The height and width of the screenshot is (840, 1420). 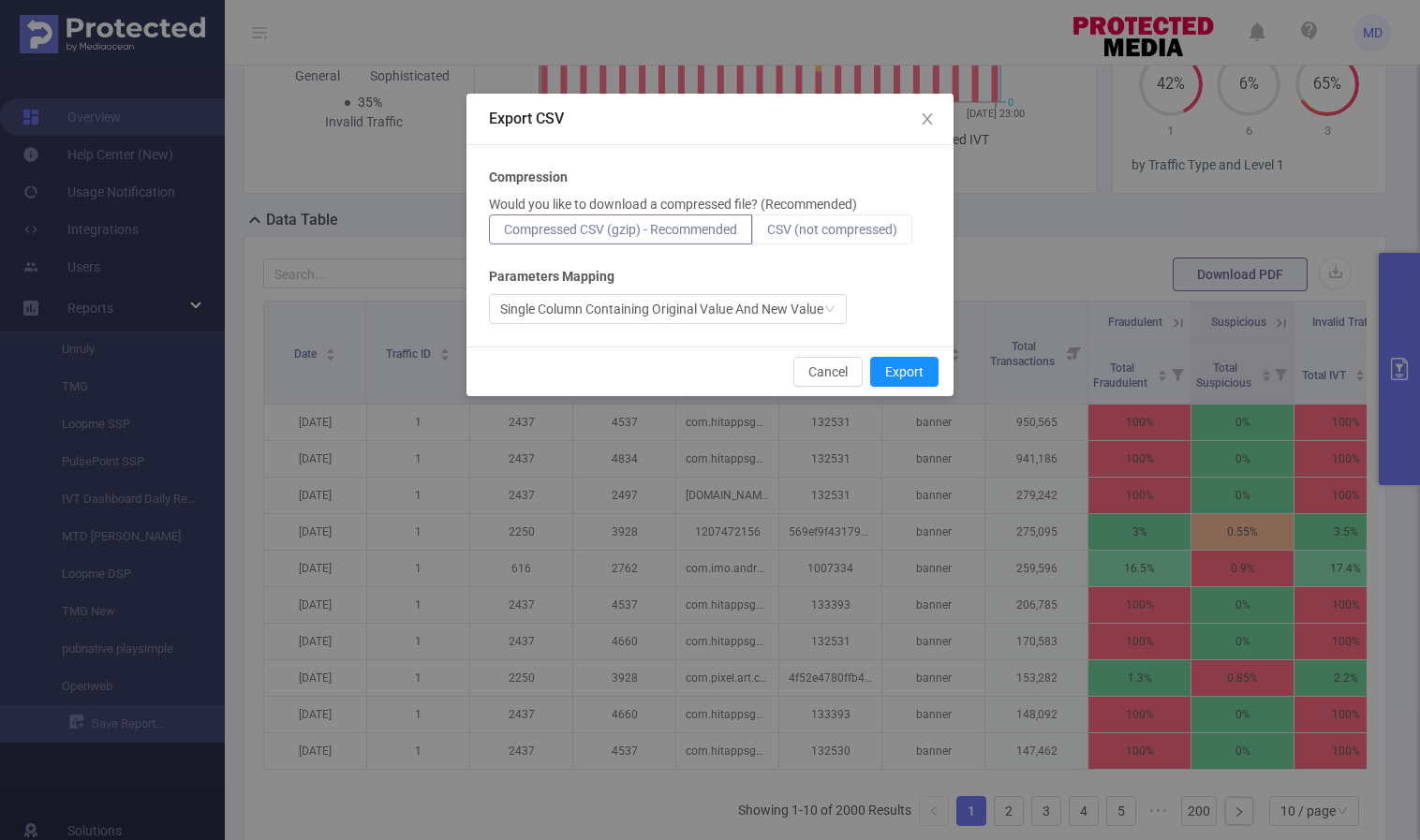 What do you see at coordinates (661, 309) in the screenshot?
I see `div: Single Column Containing Original Value And New Value` at bounding box center [661, 309].